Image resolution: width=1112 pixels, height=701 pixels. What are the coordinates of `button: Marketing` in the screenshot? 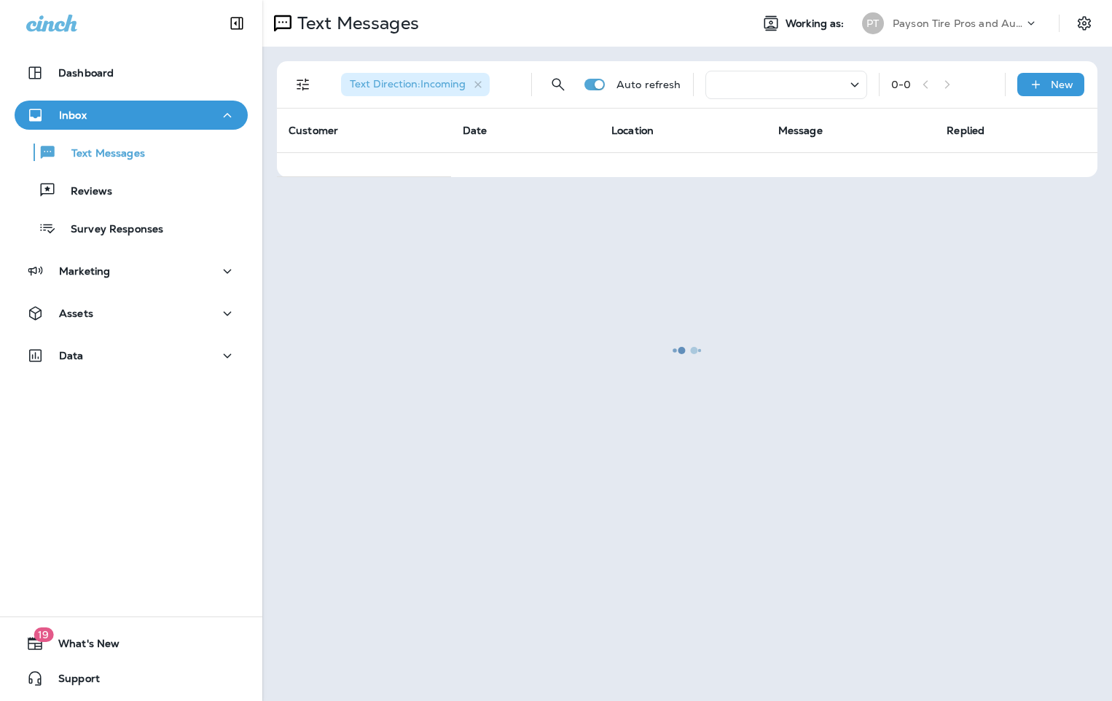 It's located at (131, 271).